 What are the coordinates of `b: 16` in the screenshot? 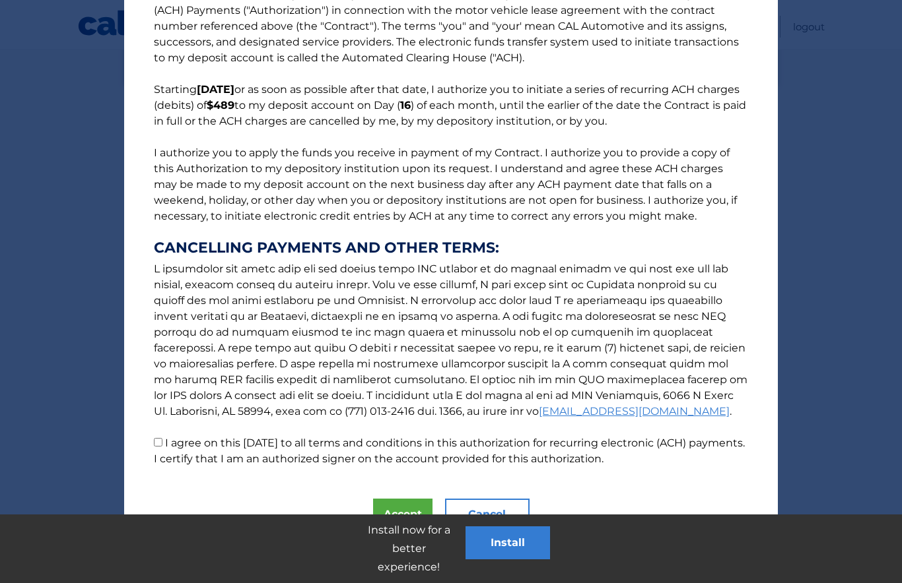 It's located at (405, 105).